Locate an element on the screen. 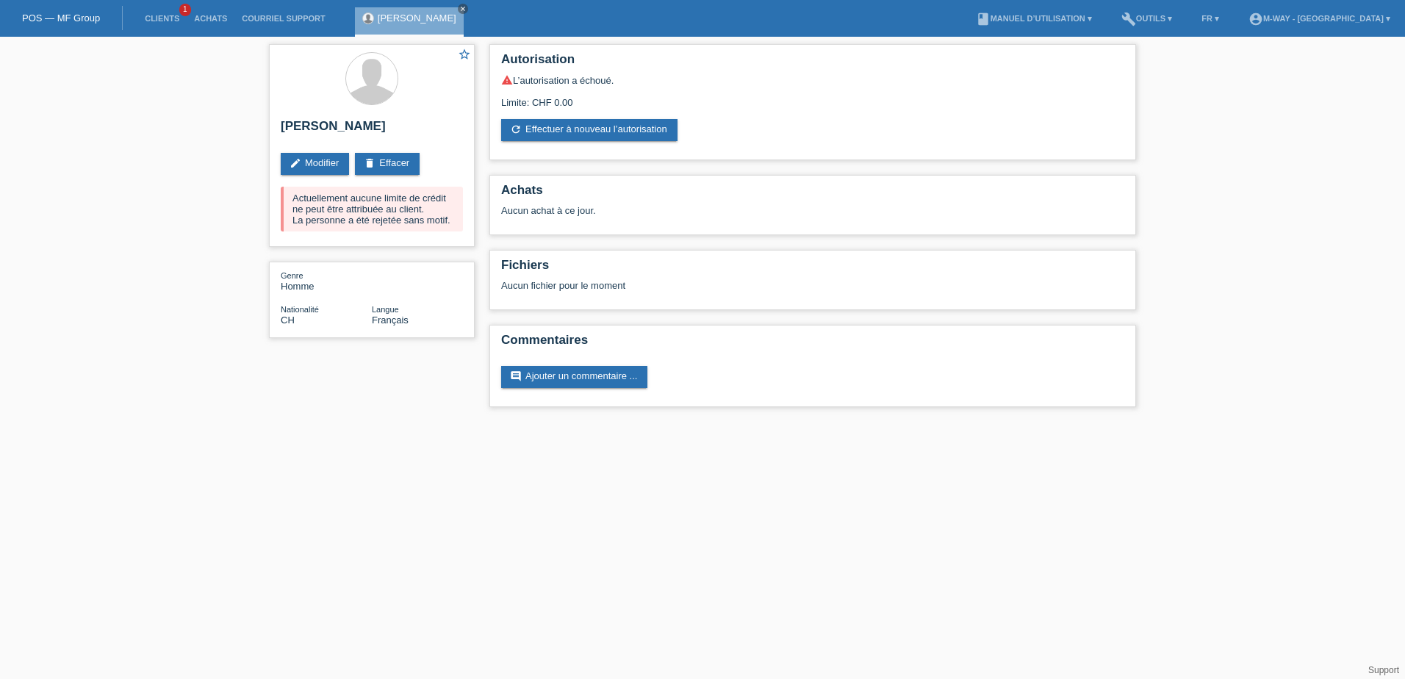 The image size is (1405, 679). span: Suisse is located at coordinates (287, 320).